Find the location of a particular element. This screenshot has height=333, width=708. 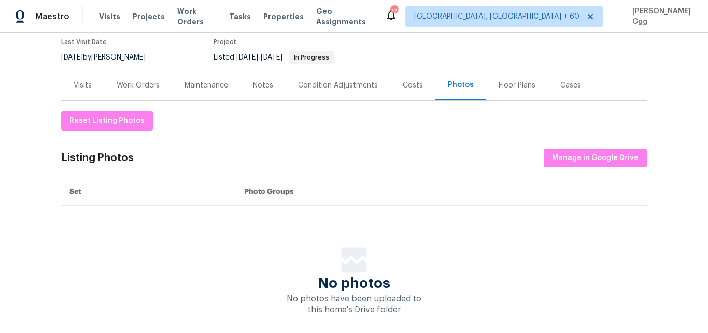

div: Maintenance is located at coordinates (206, 86).